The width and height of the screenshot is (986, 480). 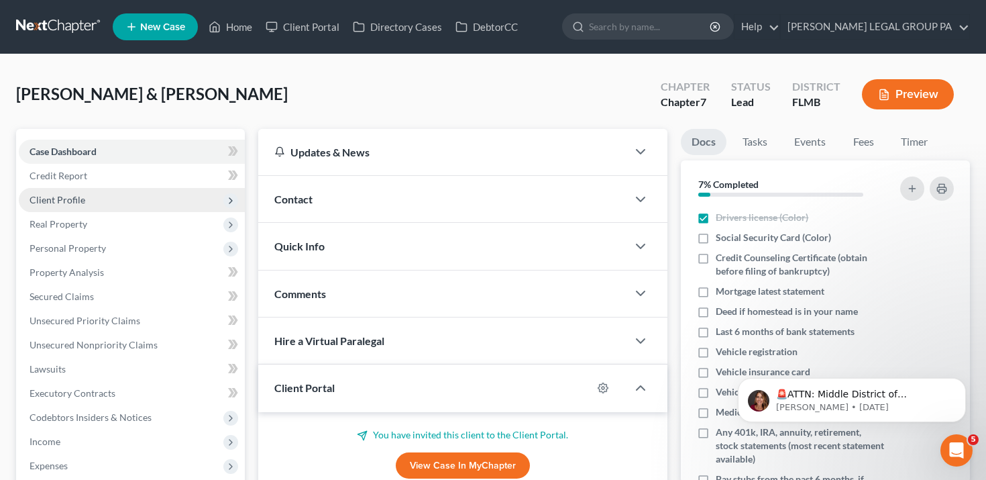 I want to click on span: Contact, so click(x=293, y=199).